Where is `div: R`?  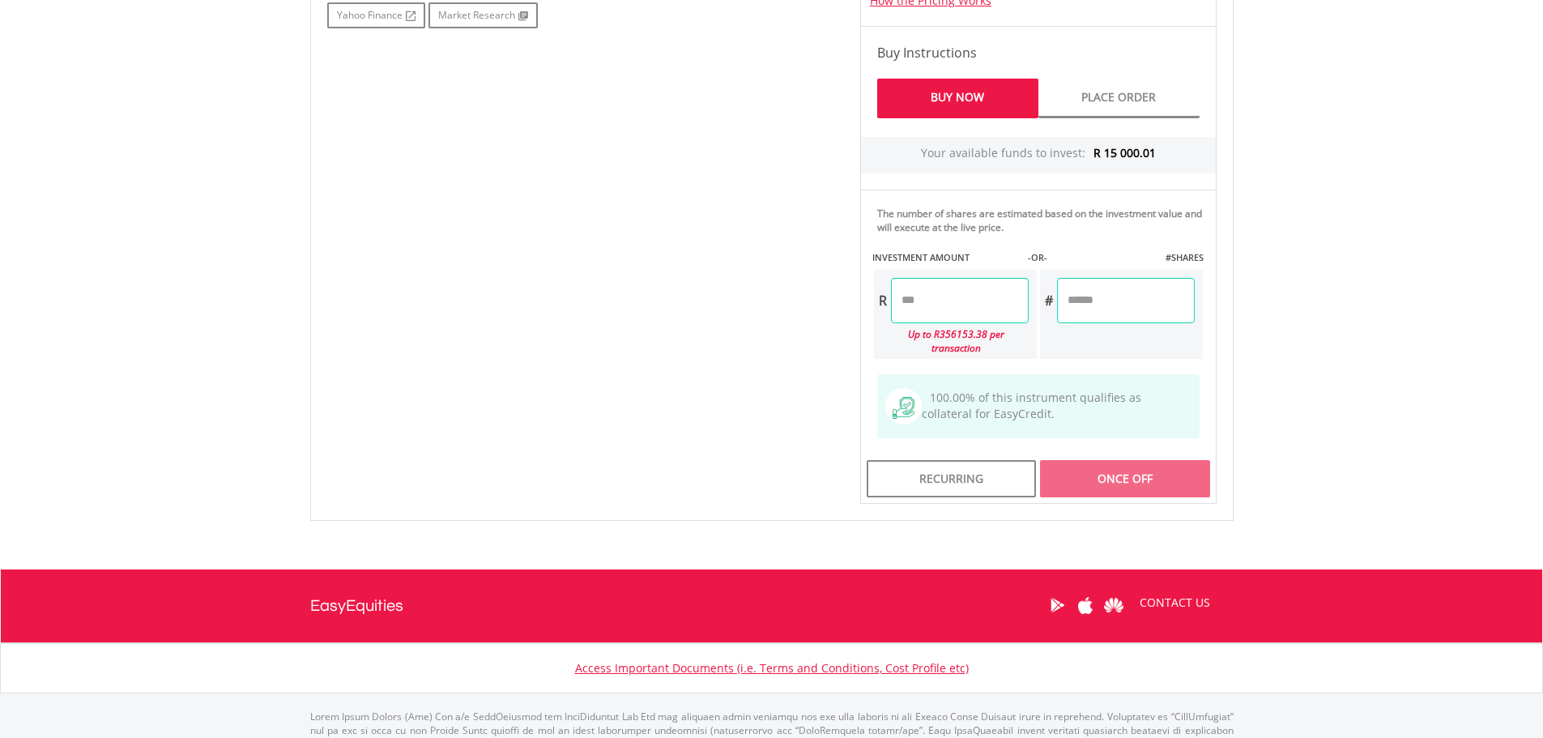 div: R is located at coordinates (882, 300).